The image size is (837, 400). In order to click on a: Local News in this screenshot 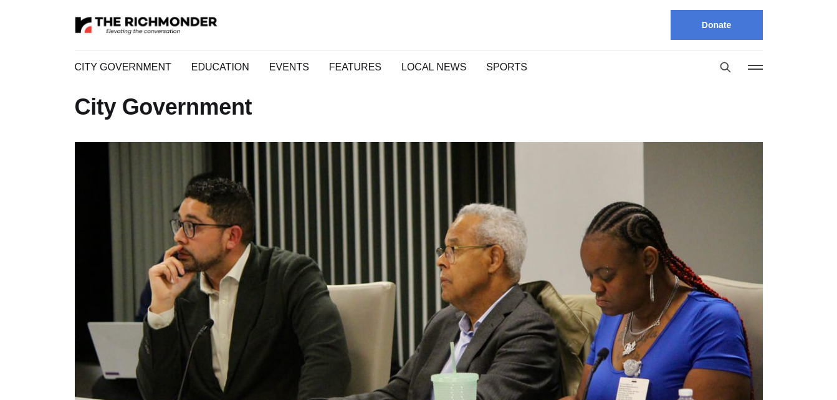, I will do `click(422, 67)`.